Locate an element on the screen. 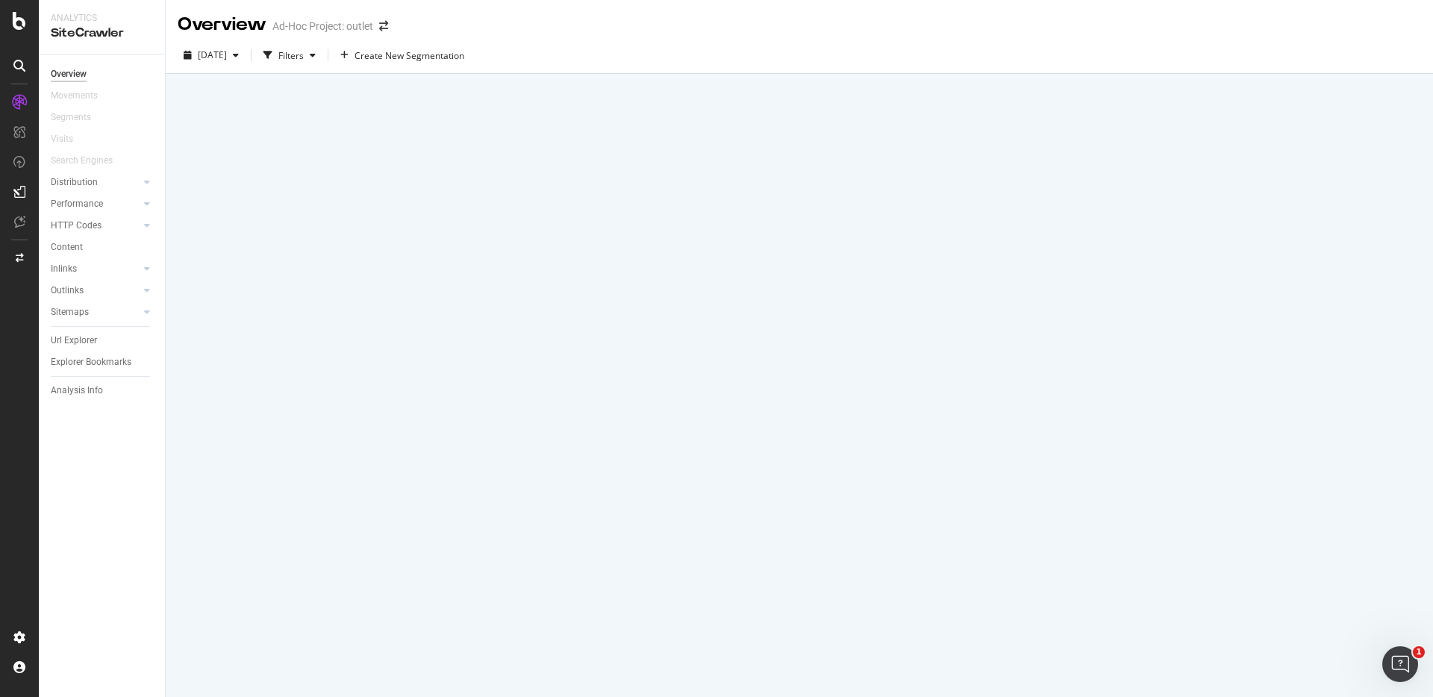 The image size is (1433, 697). a: Analysis Info is located at coordinates (102, 390).